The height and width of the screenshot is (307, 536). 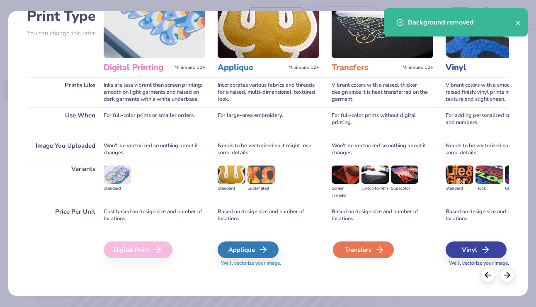 What do you see at coordinates (65, 92) in the screenshot?
I see `div: Prints Like` at bounding box center [65, 92].